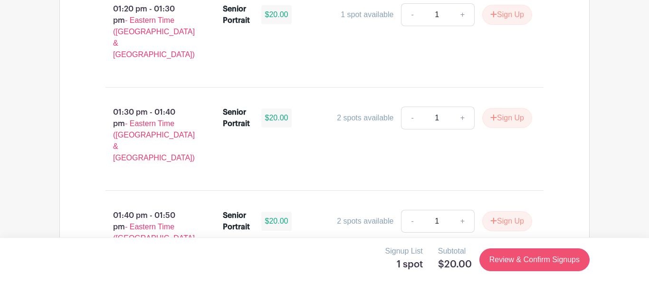  Describe the element at coordinates (404, 251) in the screenshot. I see `p: Signup List` at that location.